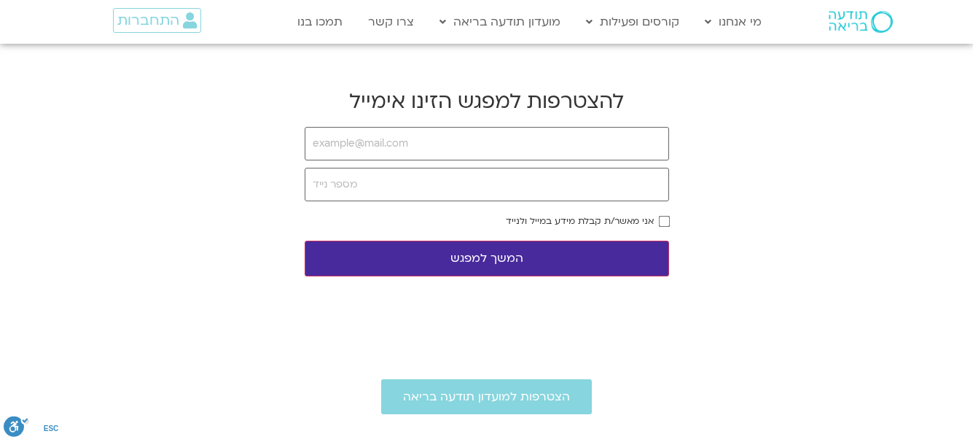 The width and height of the screenshot is (973, 442). Describe the element at coordinates (861, 22) in the screenshot. I see `img: תודעה בריאה` at that location.